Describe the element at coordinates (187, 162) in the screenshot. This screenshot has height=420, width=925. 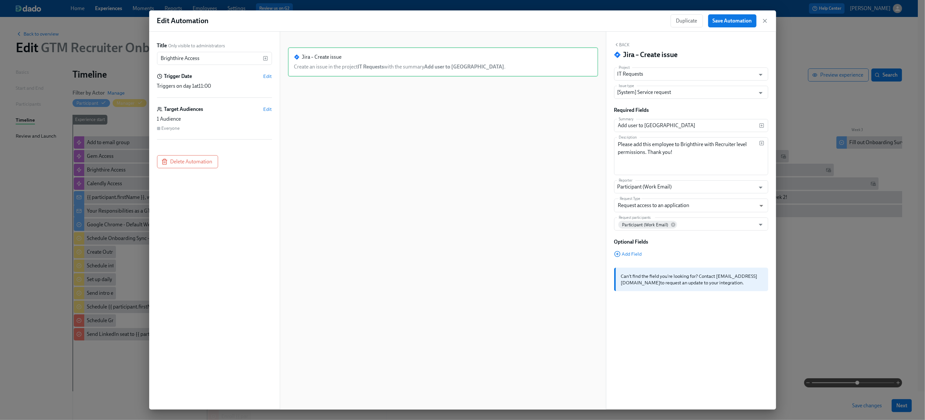
I see `span: Delete Automation` at that location.